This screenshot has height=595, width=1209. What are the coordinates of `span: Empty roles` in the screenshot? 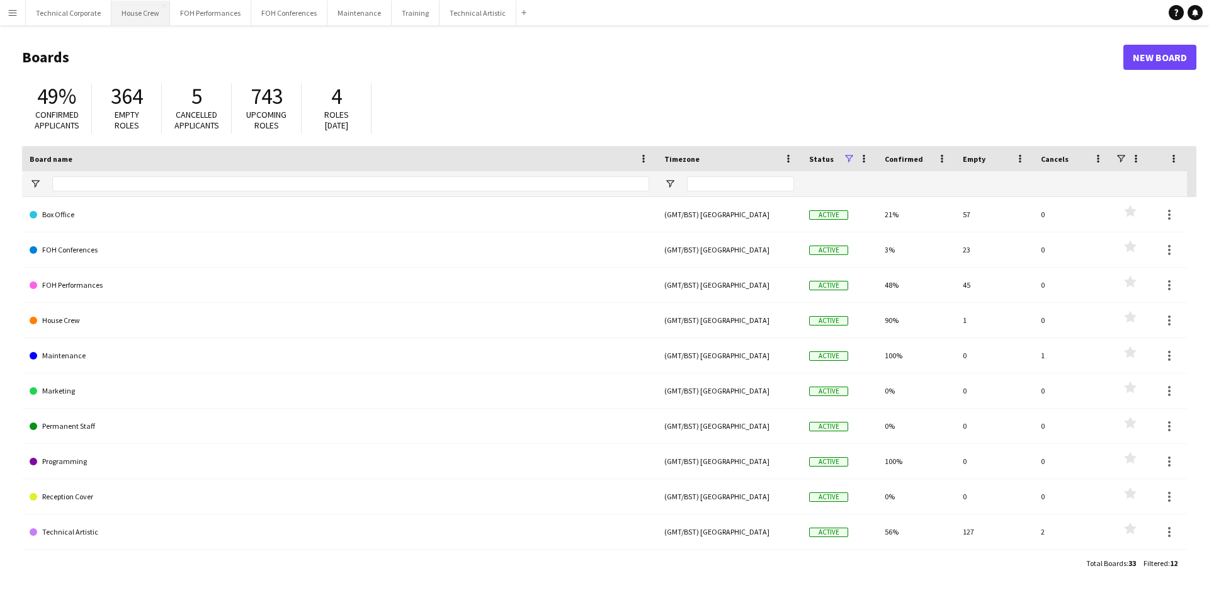 It's located at (127, 120).